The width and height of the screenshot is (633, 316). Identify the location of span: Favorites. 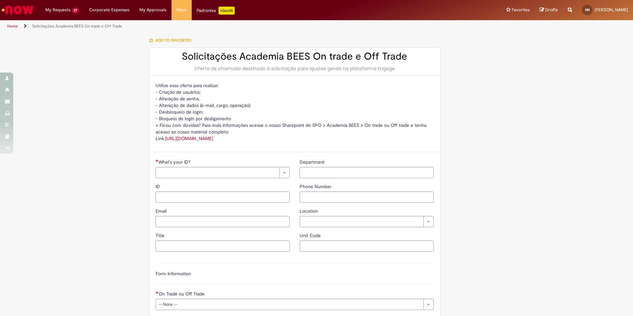
(521, 10).